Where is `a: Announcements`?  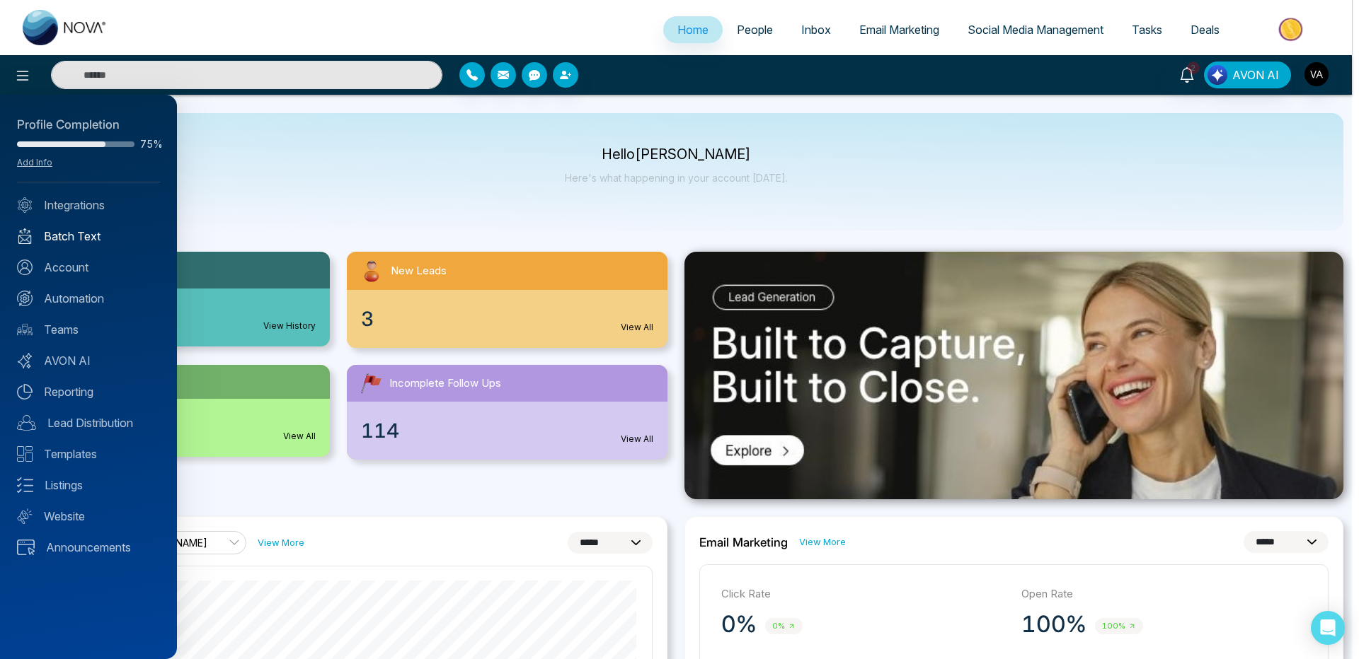
a: Announcements is located at coordinates (88, 548).